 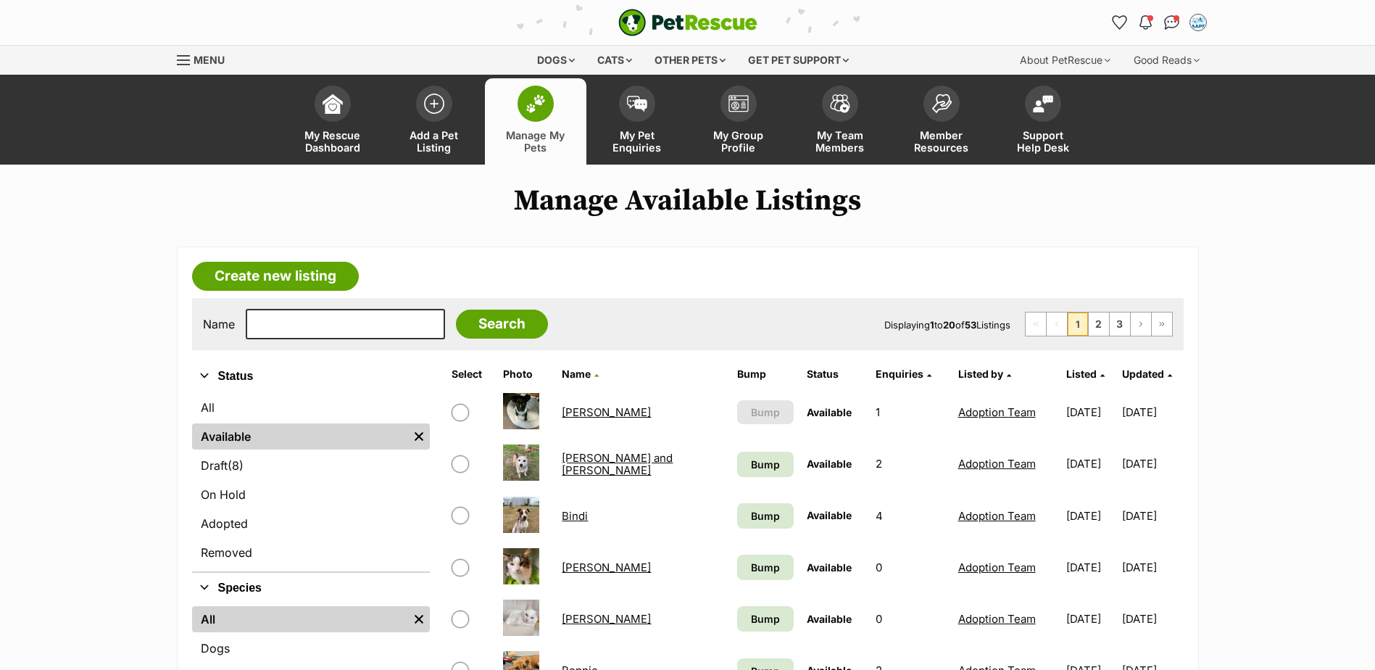 I want to click on img: pet-enquiries-icon-7e3ad2cf08bfb03b45e93fb7055b45f3efa6380592205ae92323e6603595dc1f.svg, so click(x=637, y=104).